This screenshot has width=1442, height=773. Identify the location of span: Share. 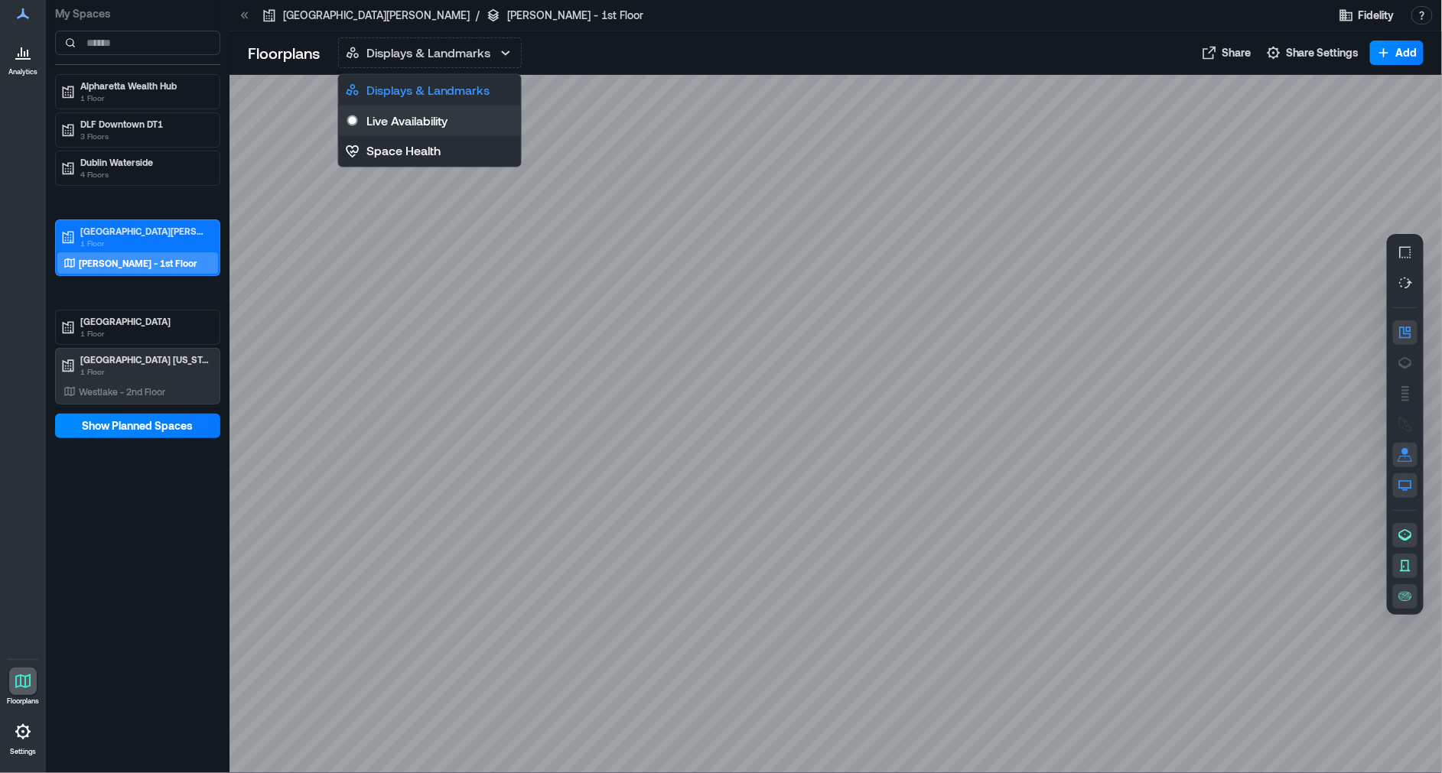
(1236, 53).